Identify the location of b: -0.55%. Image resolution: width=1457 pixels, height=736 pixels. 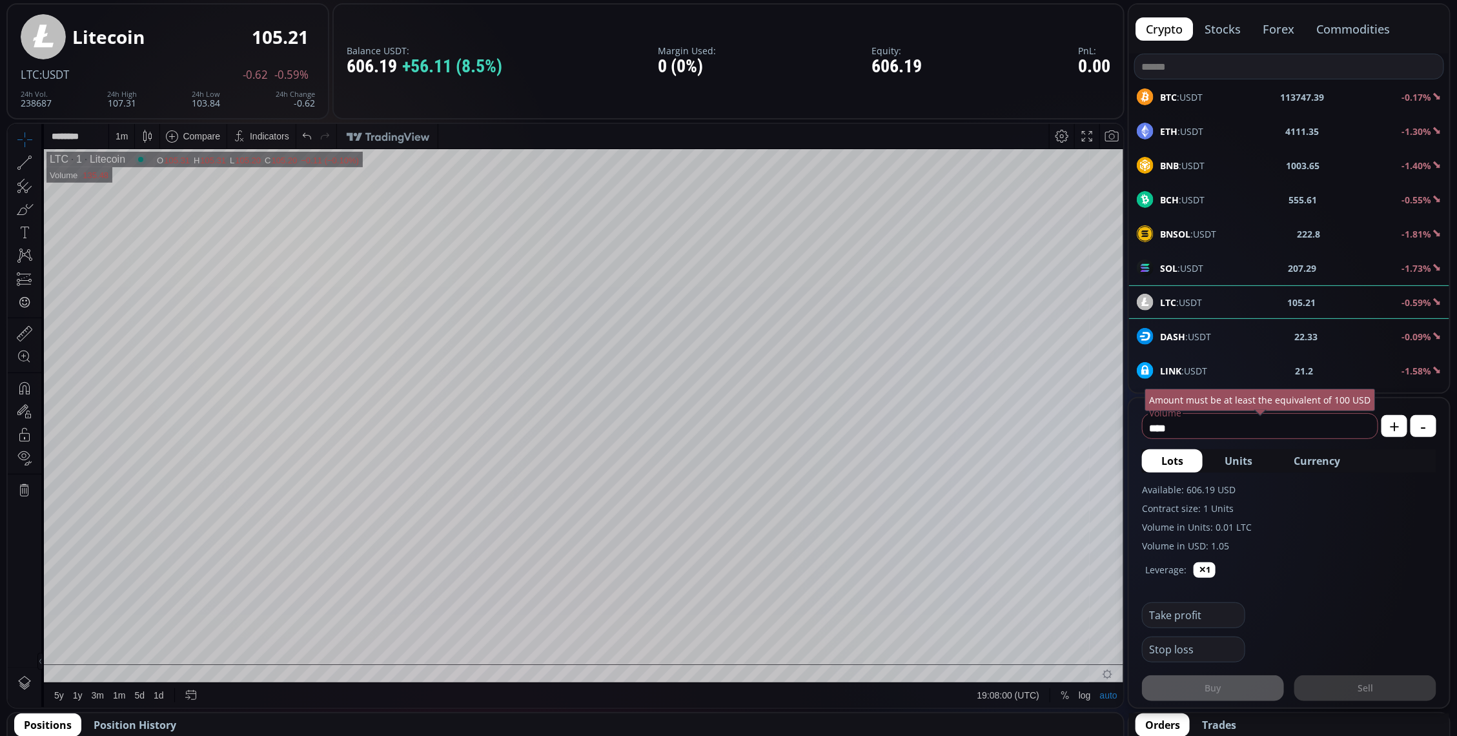
(1417, 200).